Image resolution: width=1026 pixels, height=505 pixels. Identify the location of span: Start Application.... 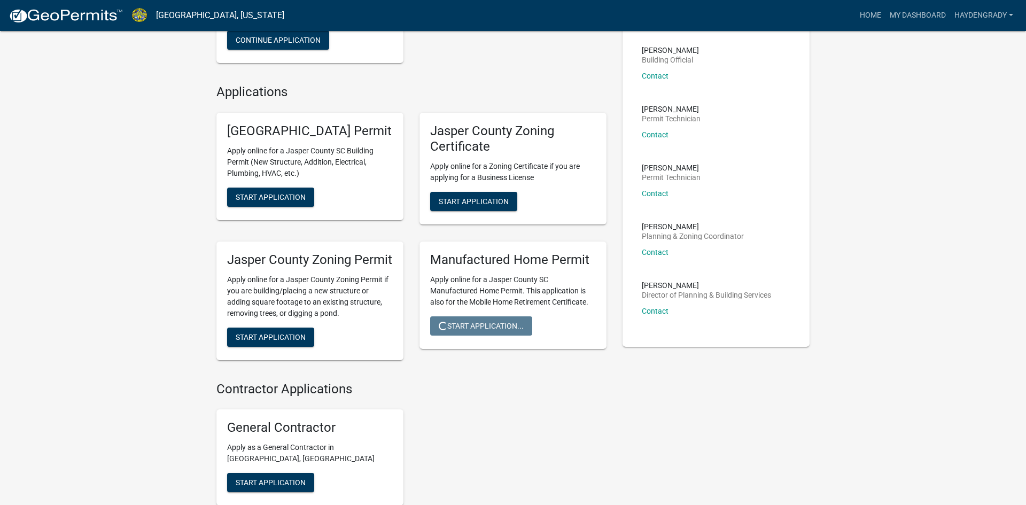
(481, 325).